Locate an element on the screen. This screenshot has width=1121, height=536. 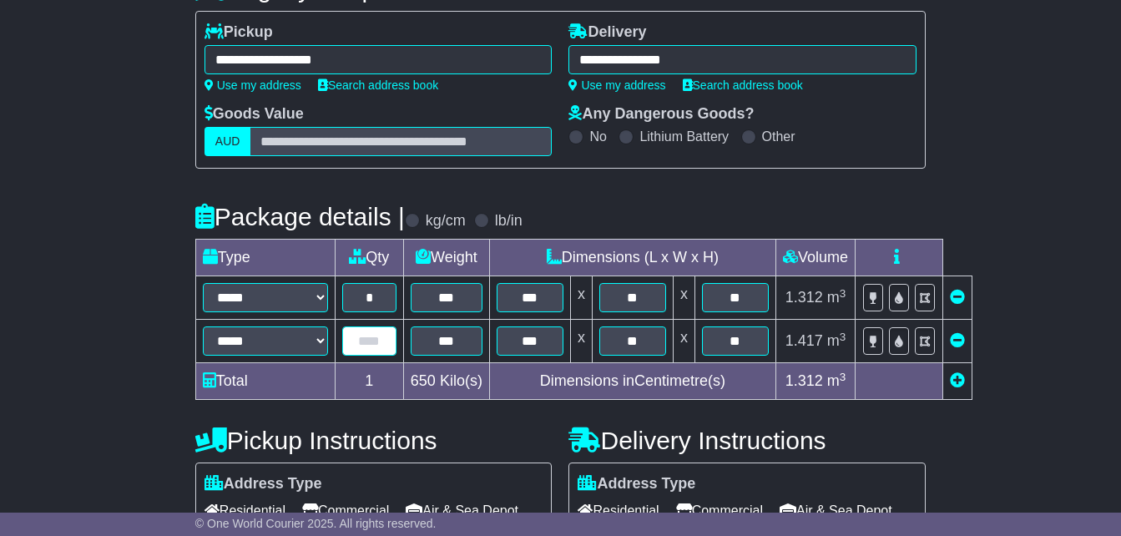
label: Goods Value is located at coordinates (254, 114).